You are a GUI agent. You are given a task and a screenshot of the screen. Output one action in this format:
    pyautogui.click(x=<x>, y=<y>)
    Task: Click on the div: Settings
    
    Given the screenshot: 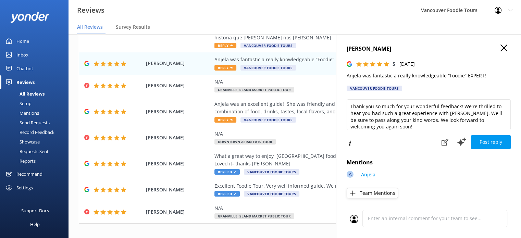 What is the action you would take?
    pyautogui.click(x=25, y=188)
    